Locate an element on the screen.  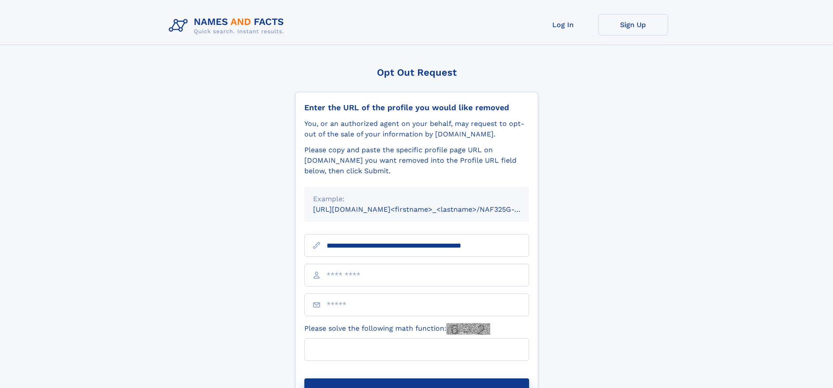
img: Logo Names and Facts is located at coordinates (228, 26).